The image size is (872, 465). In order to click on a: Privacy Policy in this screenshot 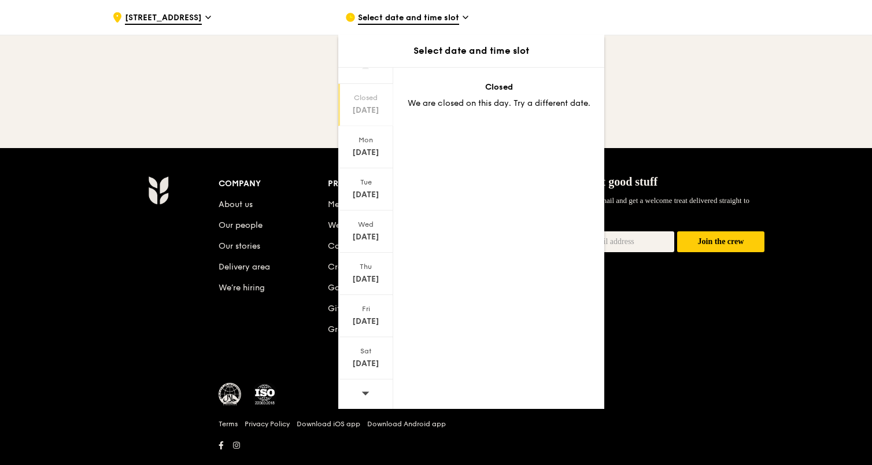, I will do `click(267, 424)`.